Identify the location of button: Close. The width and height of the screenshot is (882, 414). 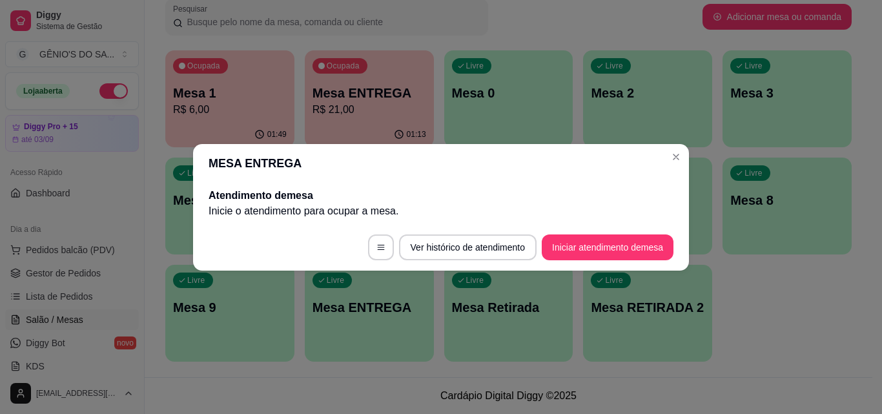
(676, 157).